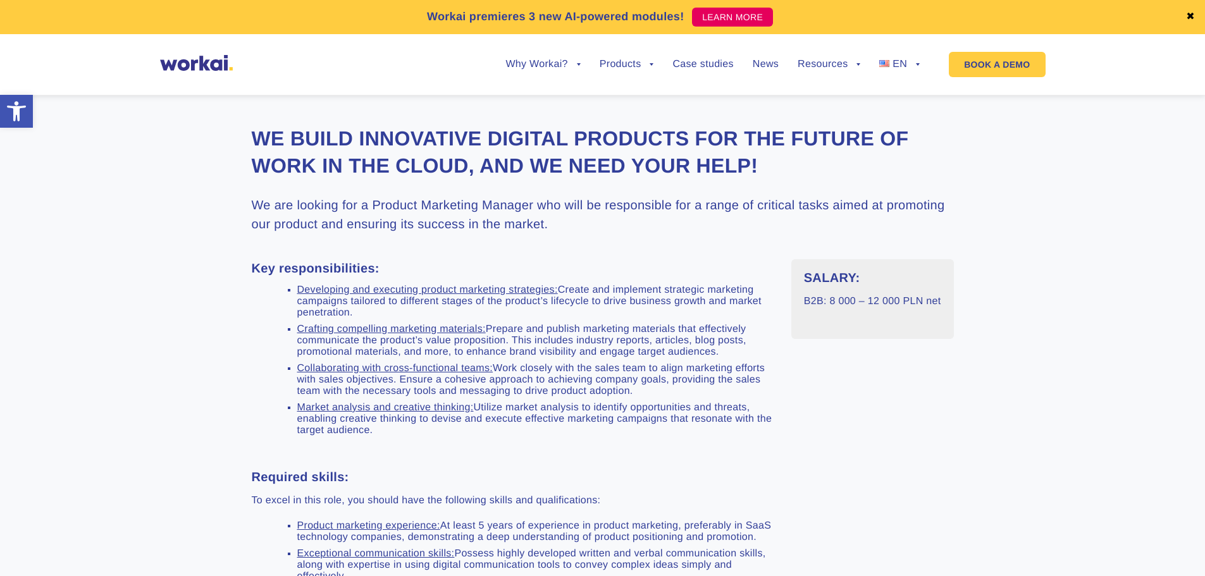 This screenshot has height=576, width=1205. Describe the element at coordinates (543, 65) in the screenshot. I see `a: Why Workai?` at that location.